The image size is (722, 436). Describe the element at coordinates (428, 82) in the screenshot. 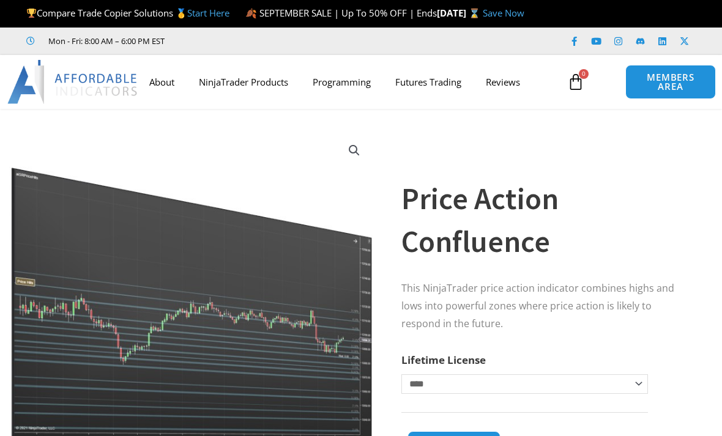

I see `a: Futures Trading` at that location.